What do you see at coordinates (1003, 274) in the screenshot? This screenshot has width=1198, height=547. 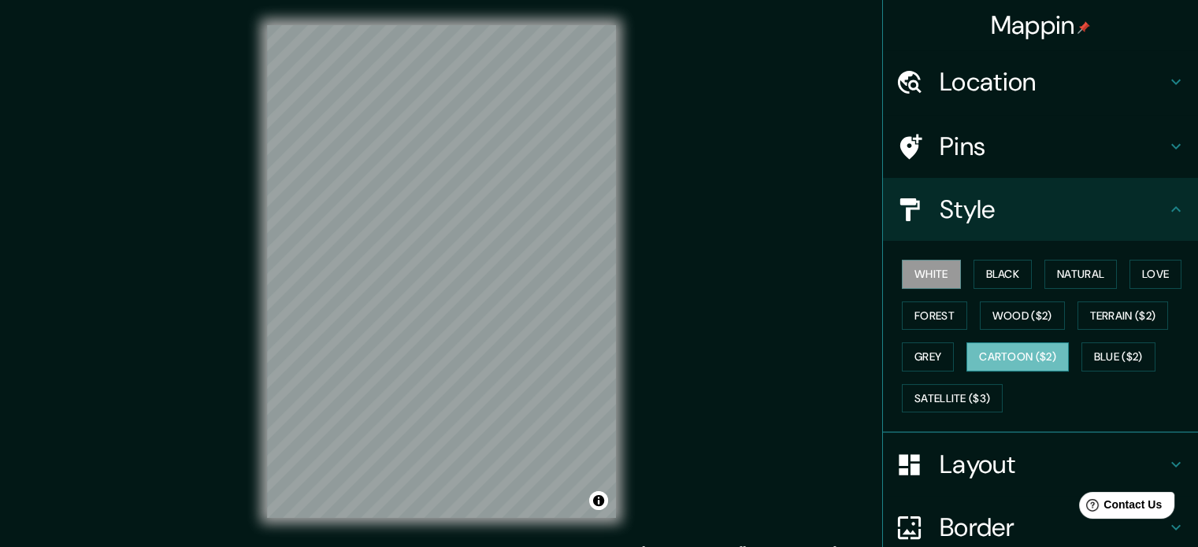 I see `button: Black` at bounding box center [1003, 274].